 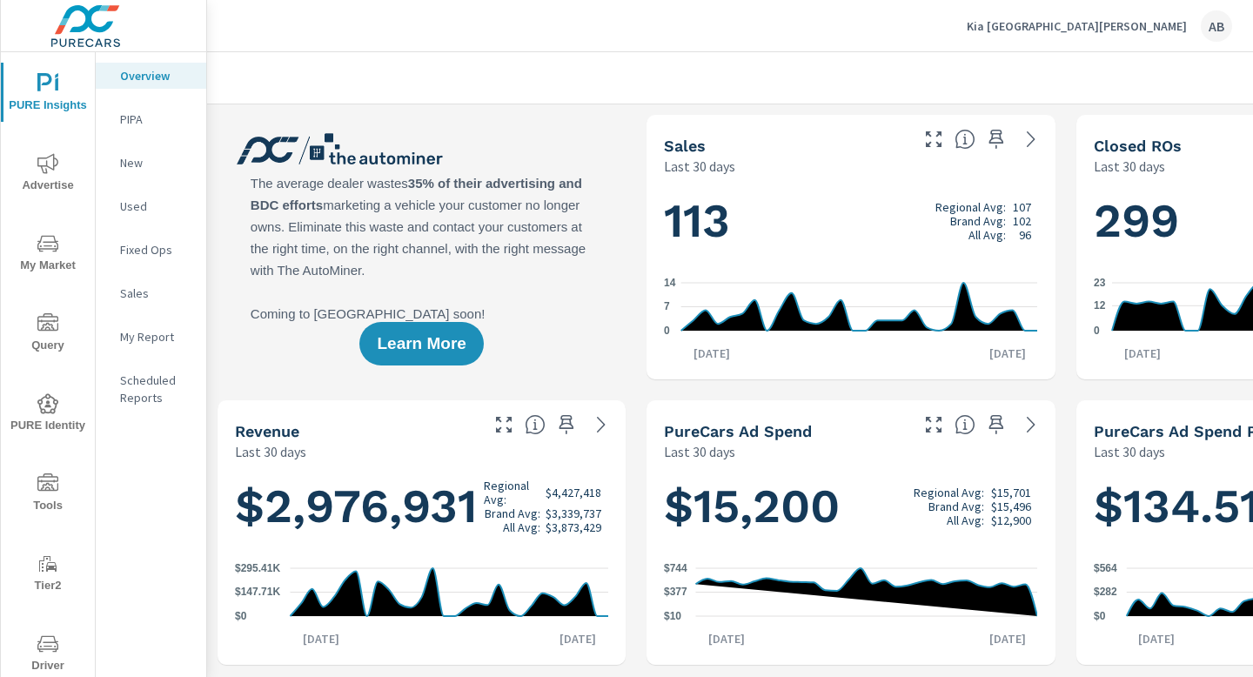 What do you see at coordinates (1100, 305) in the screenshot?
I see `text: 12` at bounding box center [1100, 305].